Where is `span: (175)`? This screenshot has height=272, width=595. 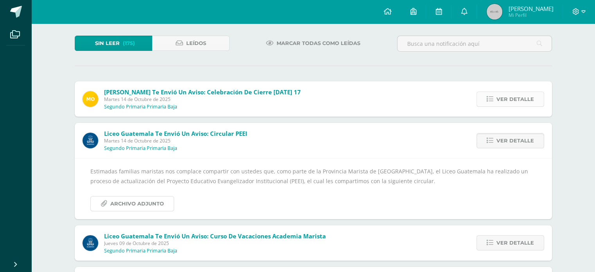
span: (175) is located at coordinates (129, 43).